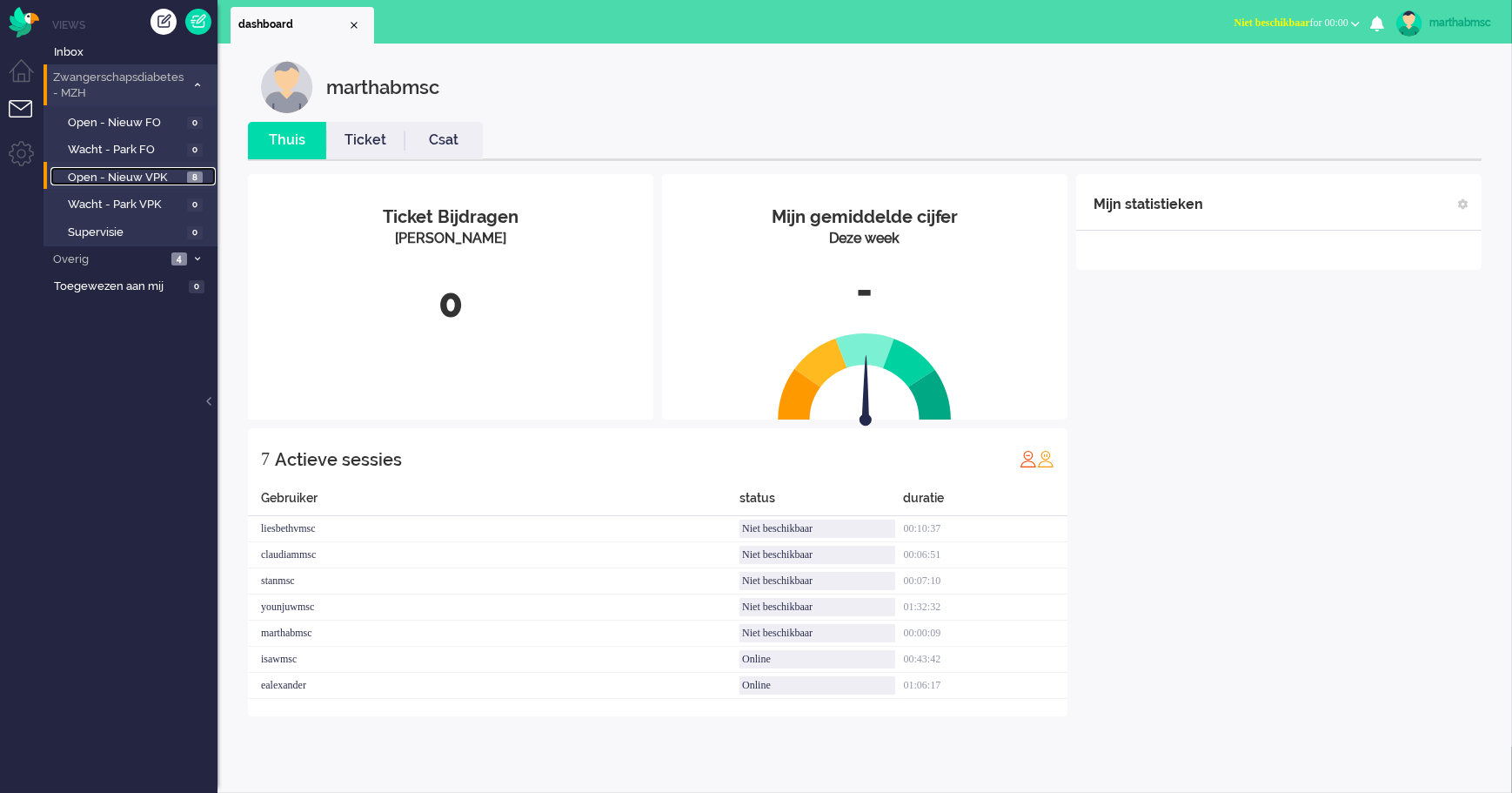 The height and width of the screenshot is (793, 1512). Describe the element at coordinates (865, 238) in the screenshot. I see `div: Deze week` at that location.